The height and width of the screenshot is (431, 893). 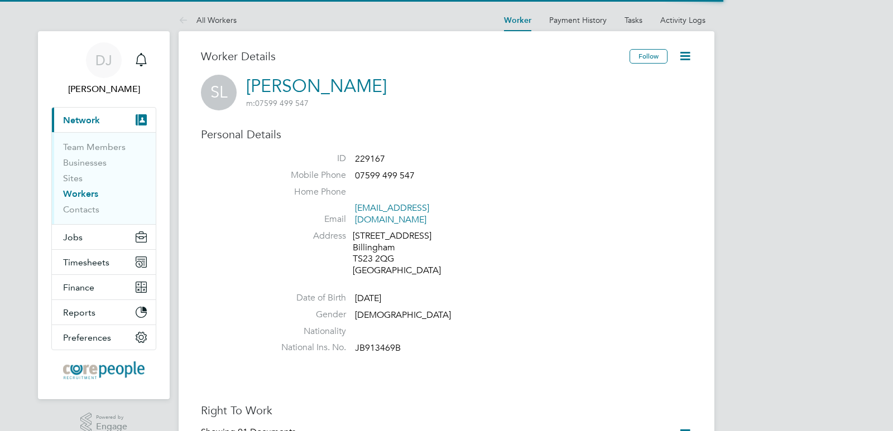 What do you see at coordinates (370, 159) in the screenshot?
I see `span: 229167` at bounding box center [370, 159].